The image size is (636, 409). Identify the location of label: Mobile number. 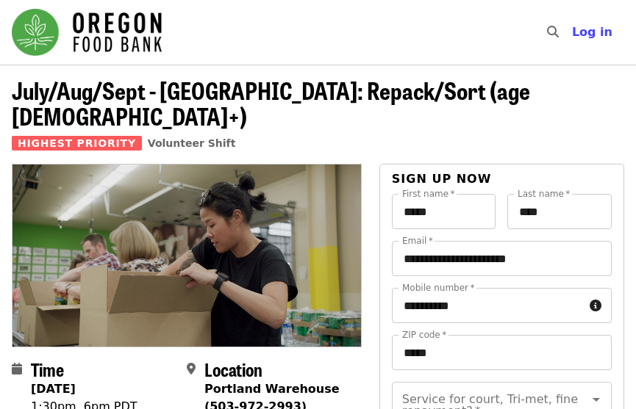
(438, 288).